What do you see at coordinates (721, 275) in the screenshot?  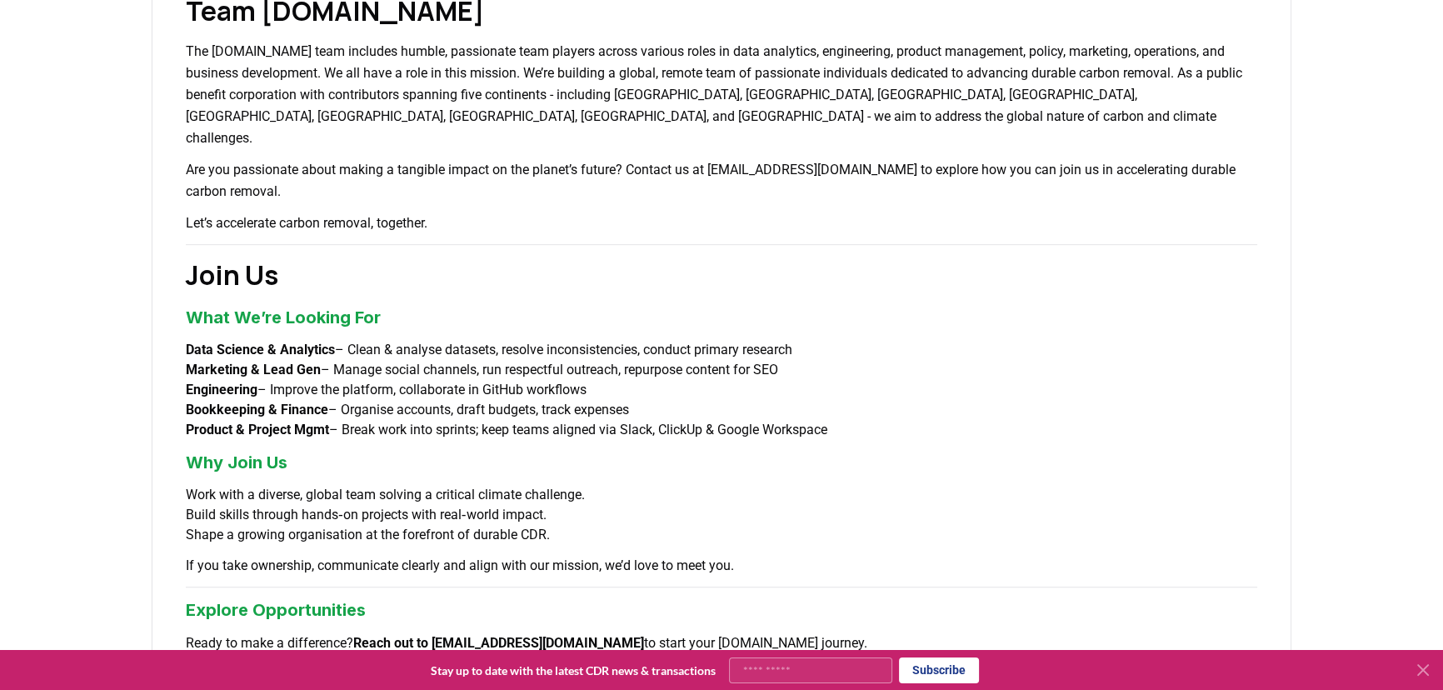 I see `h2: Join Us` at bounding box center [721, 275].